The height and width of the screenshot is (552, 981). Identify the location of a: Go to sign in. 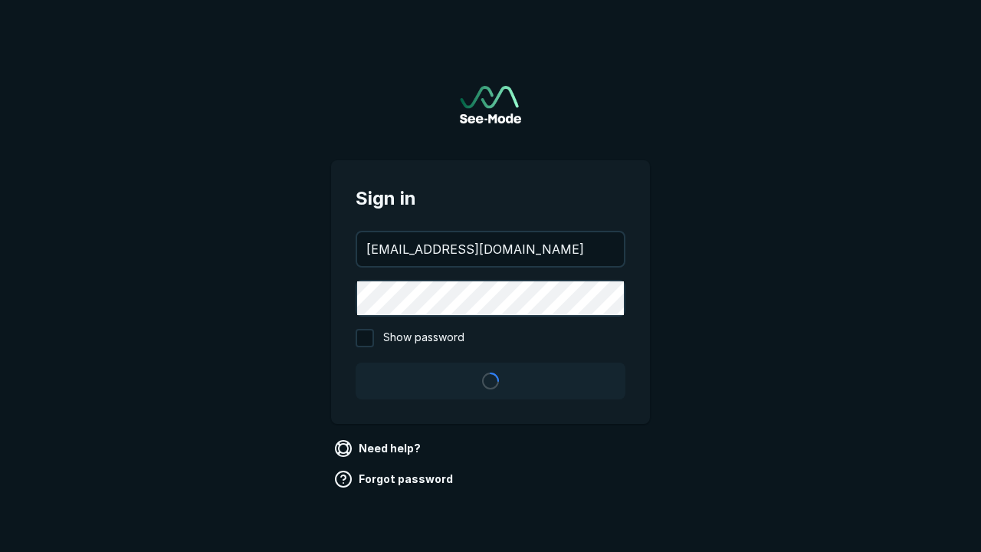
(491, 104).